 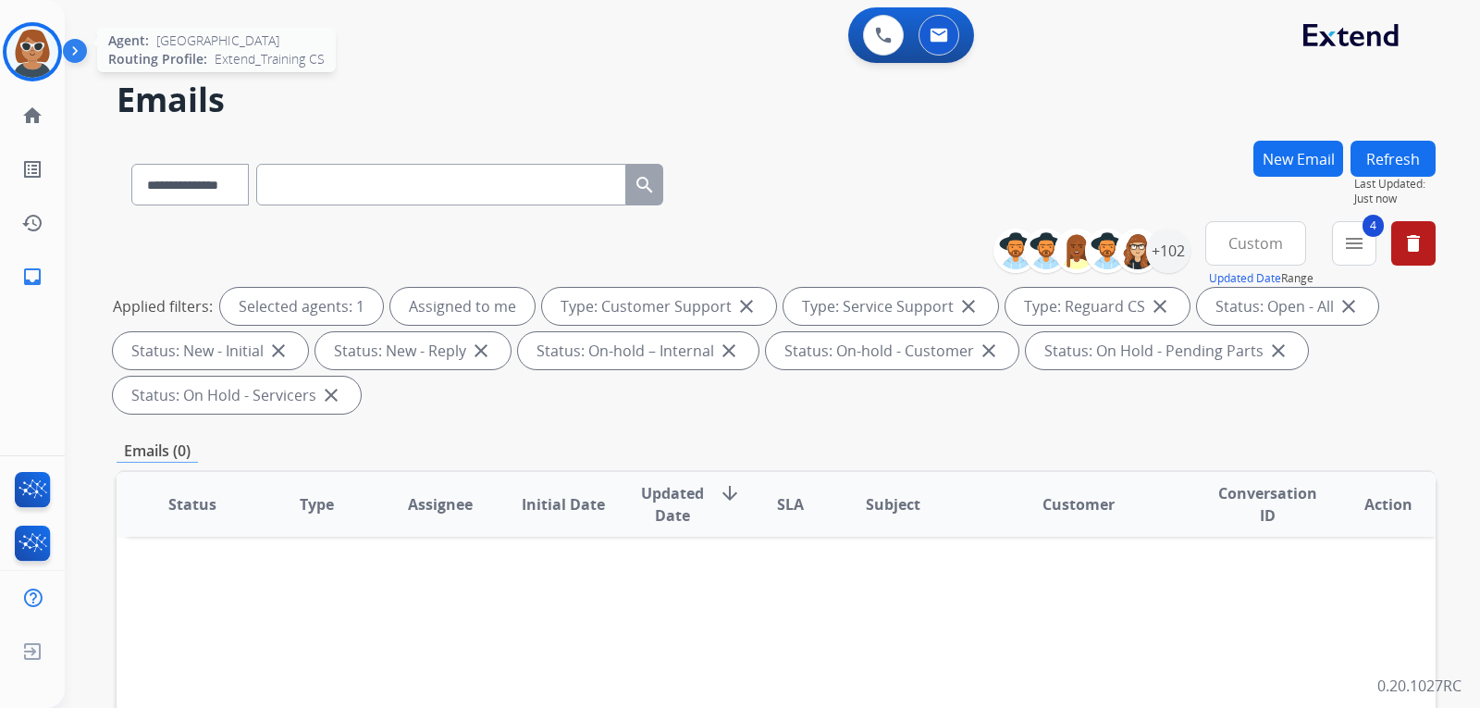 What do you see at coordinates (1245, 279) in the screenshot?
I see `button: Updated Date` at bounding box center [1245, 279].